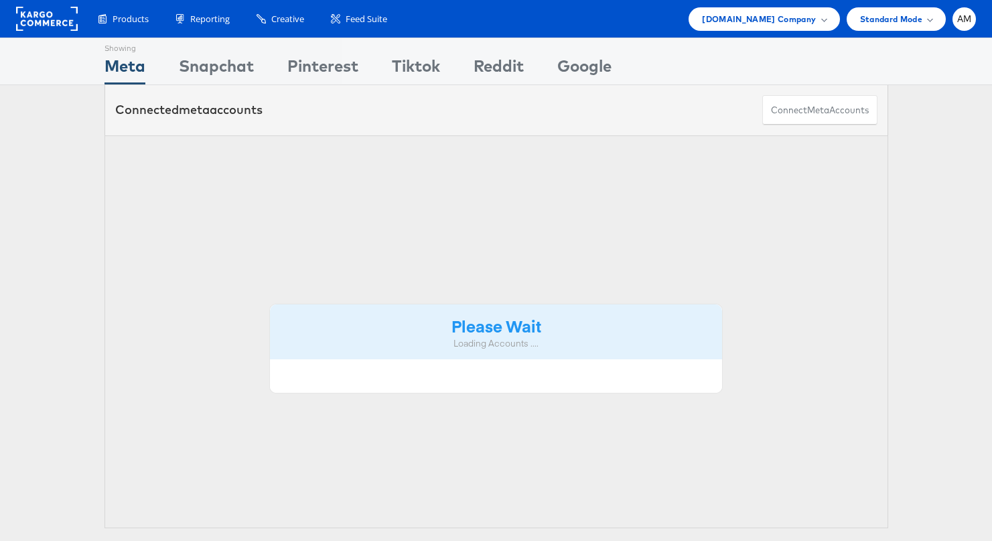 This screenshot has height=541, width=992. What do you see at coordinates (820, 110) in the screenshot?
I see `button: ConnectmetaAccounts` at bounding box center [820, 110].